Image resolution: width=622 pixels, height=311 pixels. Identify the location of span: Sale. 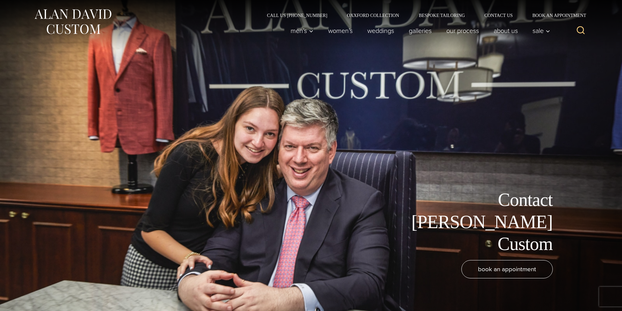
(541, 31).